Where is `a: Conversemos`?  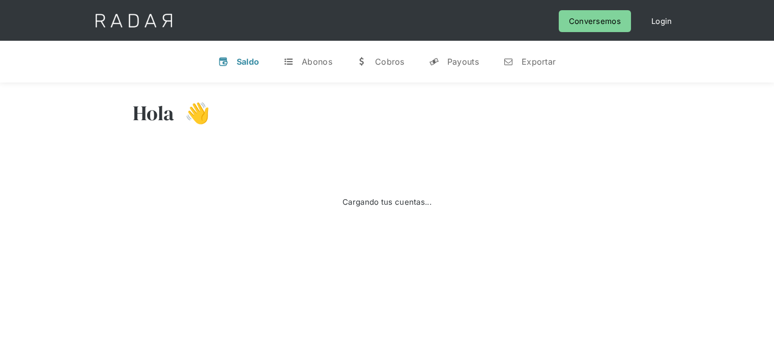 a: Conversemos is located at coordinates (595, 21).